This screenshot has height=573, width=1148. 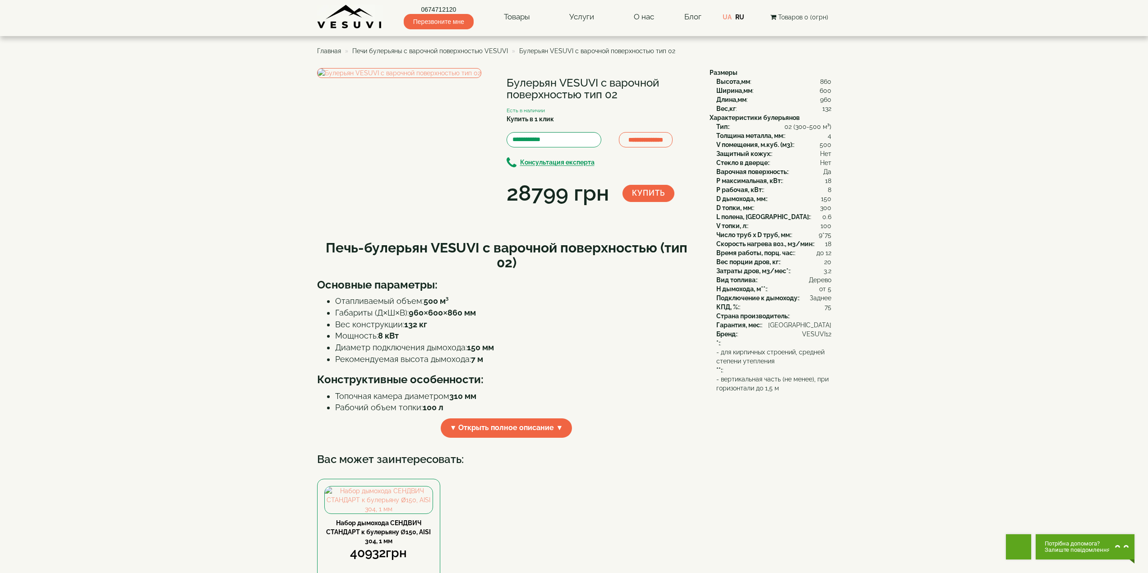 What do you see at coordinates (644, 17) in the screenshot?
I see `a: О нас` at bounding box center [644, 17].